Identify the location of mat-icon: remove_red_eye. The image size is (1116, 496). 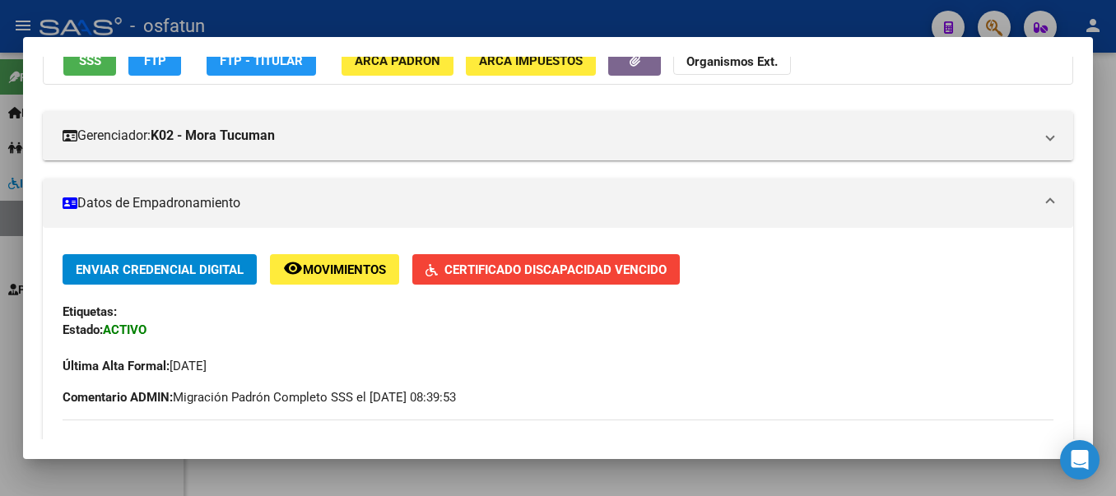
(293, 268).